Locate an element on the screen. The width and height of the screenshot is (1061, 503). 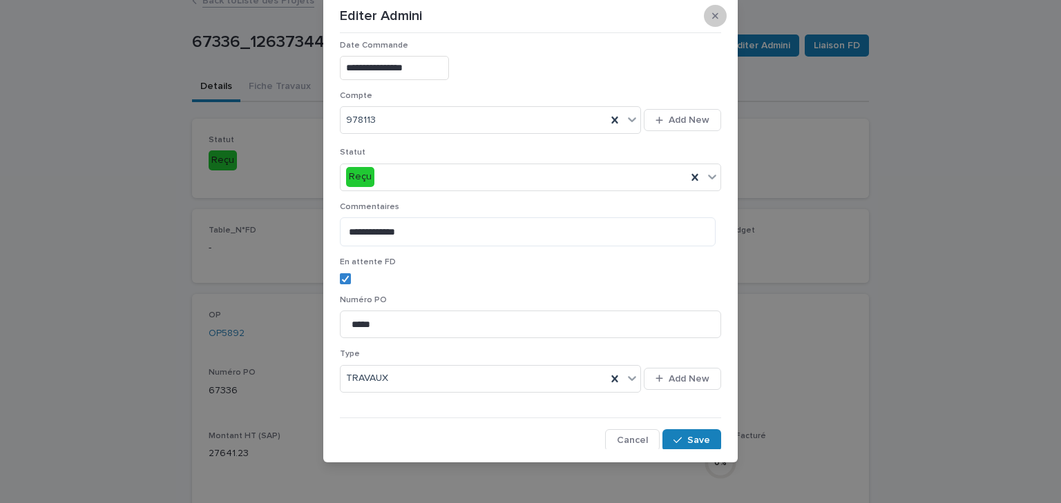
span: Cancel is located at coordinates (632, 441).